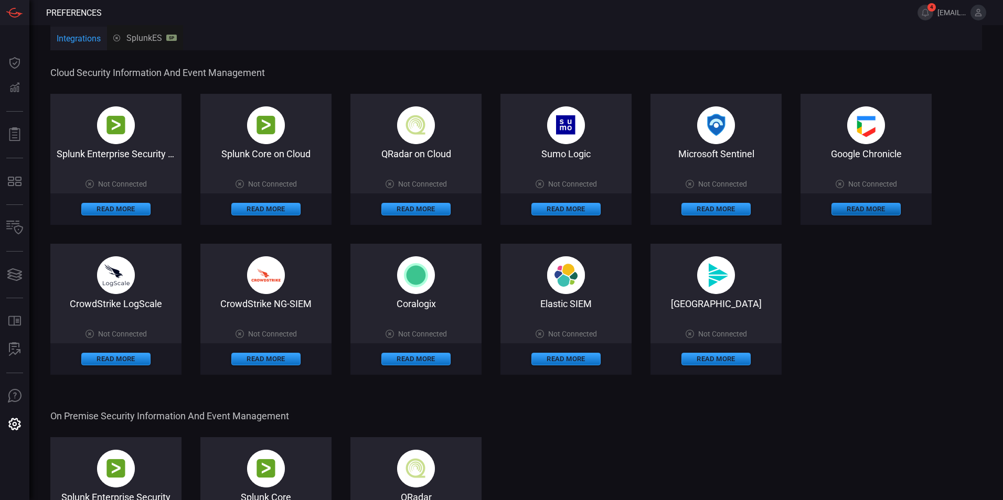 Image resolution: width=1003 pixels, height=500 pixels. What do you see at coordinates (145, 38) in the screenshot?
I see `div: SplunkES` at bounding box center [145, 38].